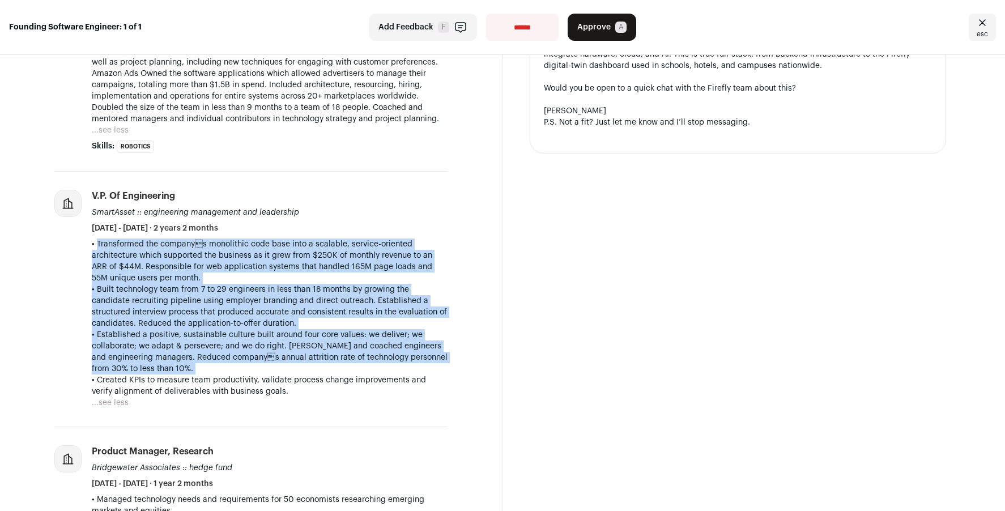 The width and height of the screenshot is (1005, 511). What do you see at coordinates (405, 27) in the screenshot?
I see `span: Add Feedback` at bounding box center [405, 27].